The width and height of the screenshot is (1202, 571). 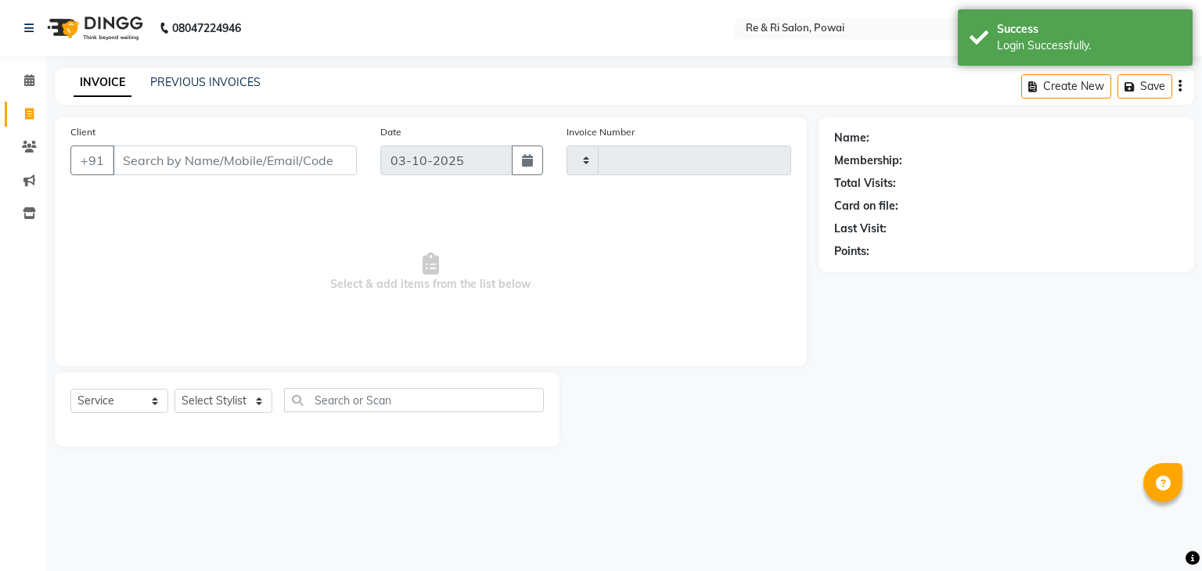 I want to click on a: PREVIOUS INVOICES, so click(x=205, y=82).